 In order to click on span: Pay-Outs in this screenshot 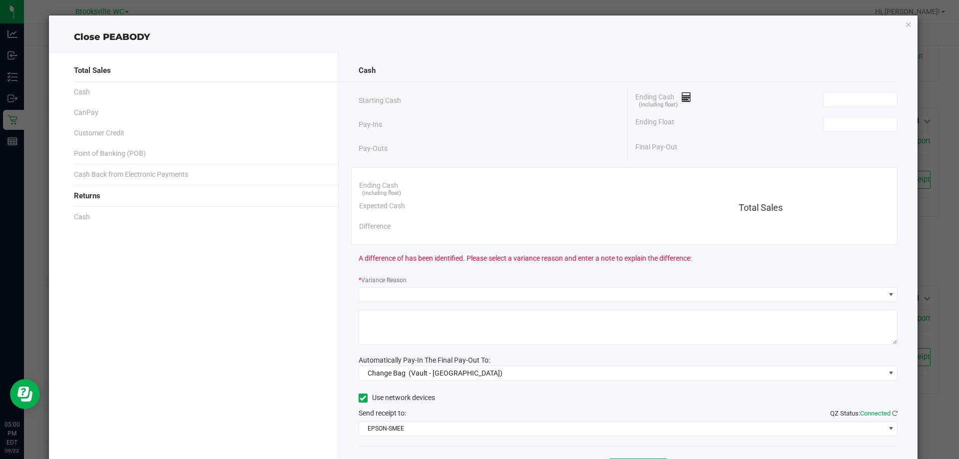, I will do `click(373, 148)`.